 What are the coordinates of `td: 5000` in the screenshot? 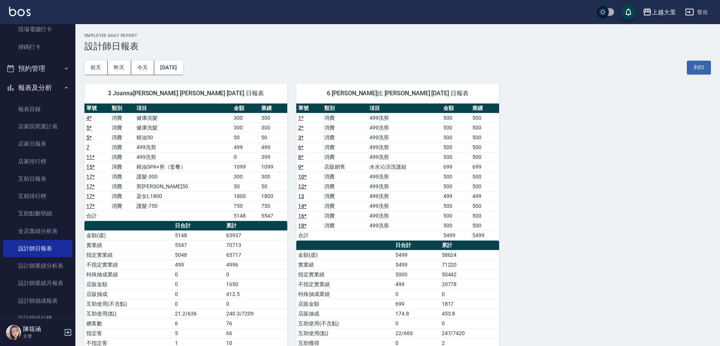 It's located at (416, 275).